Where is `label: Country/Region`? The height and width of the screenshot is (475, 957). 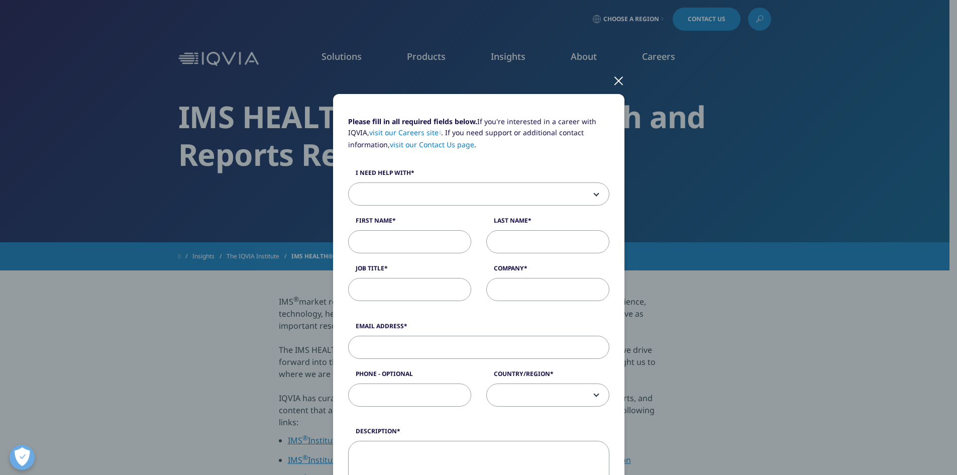 label: Country/Region is located at coordinates (548, 376).